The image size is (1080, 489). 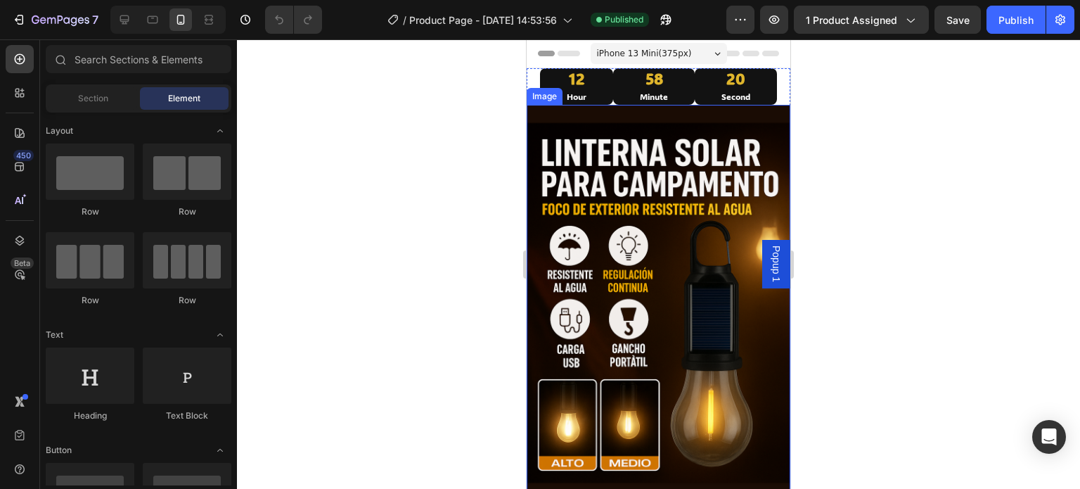 I want to click on div: Text Block, so click(x=187, y=416).